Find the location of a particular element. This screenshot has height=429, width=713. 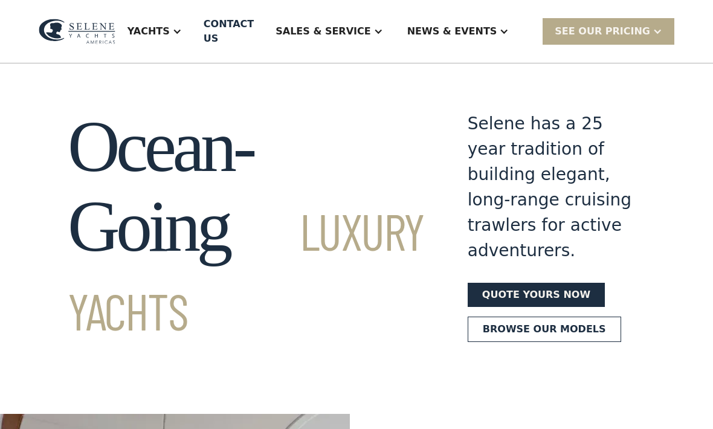

img: logo is located at coordinates (77, 31).